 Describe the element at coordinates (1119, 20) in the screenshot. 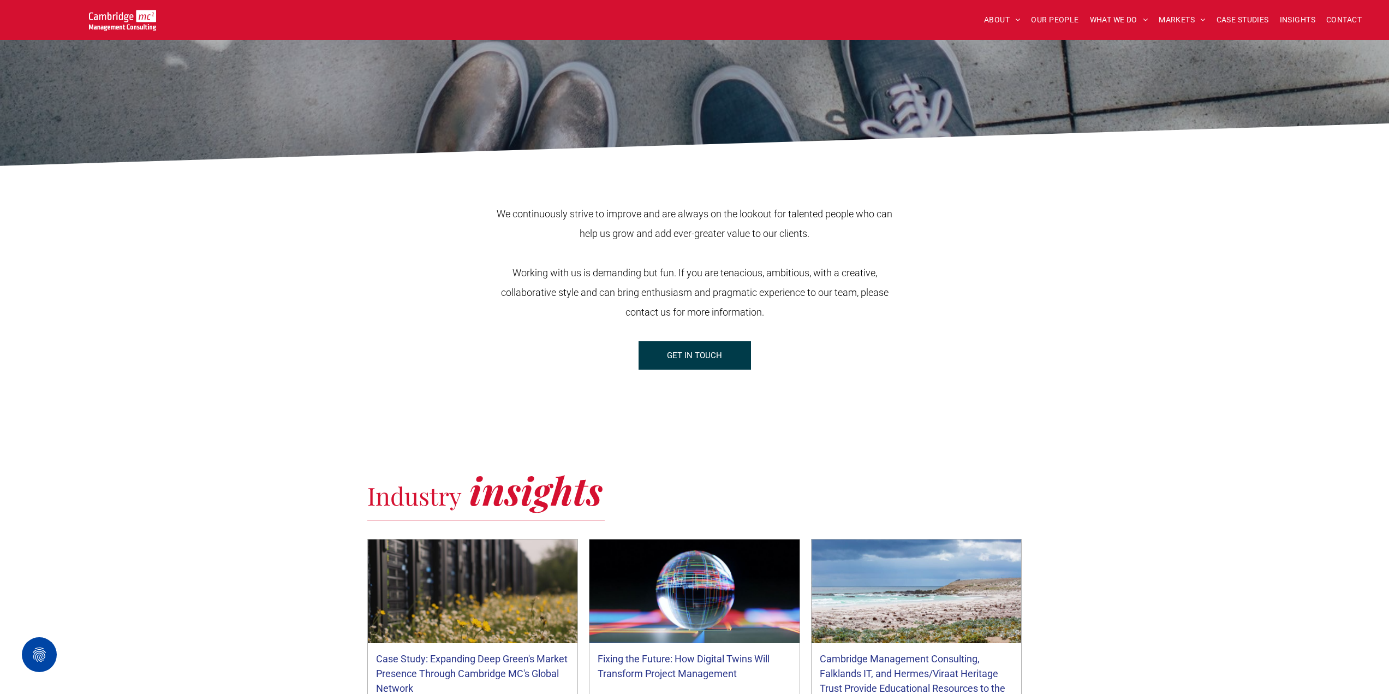

I see `a: WHAT WE DO` at that location.